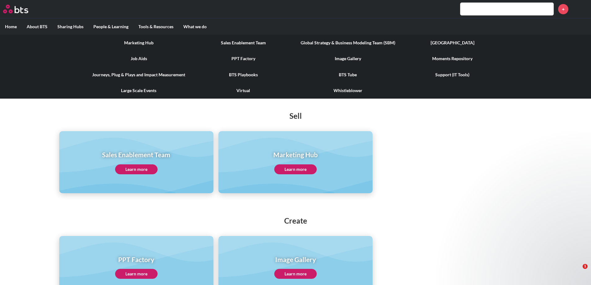  I want to click on h1: Sales Enablement Team, so click(136, 154).